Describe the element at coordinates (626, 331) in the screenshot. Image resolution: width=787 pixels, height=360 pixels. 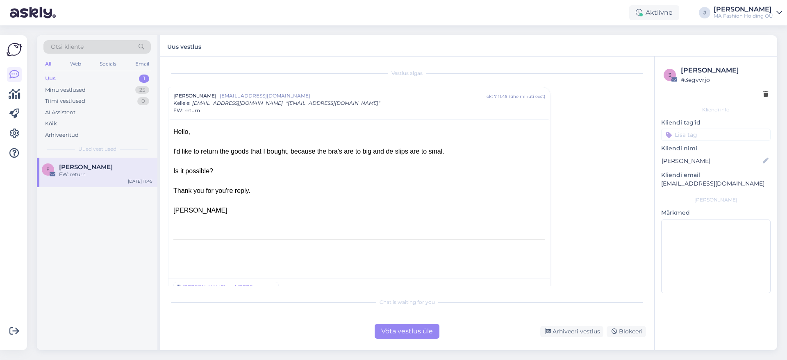
I see `div: Blokeeri` at that location.